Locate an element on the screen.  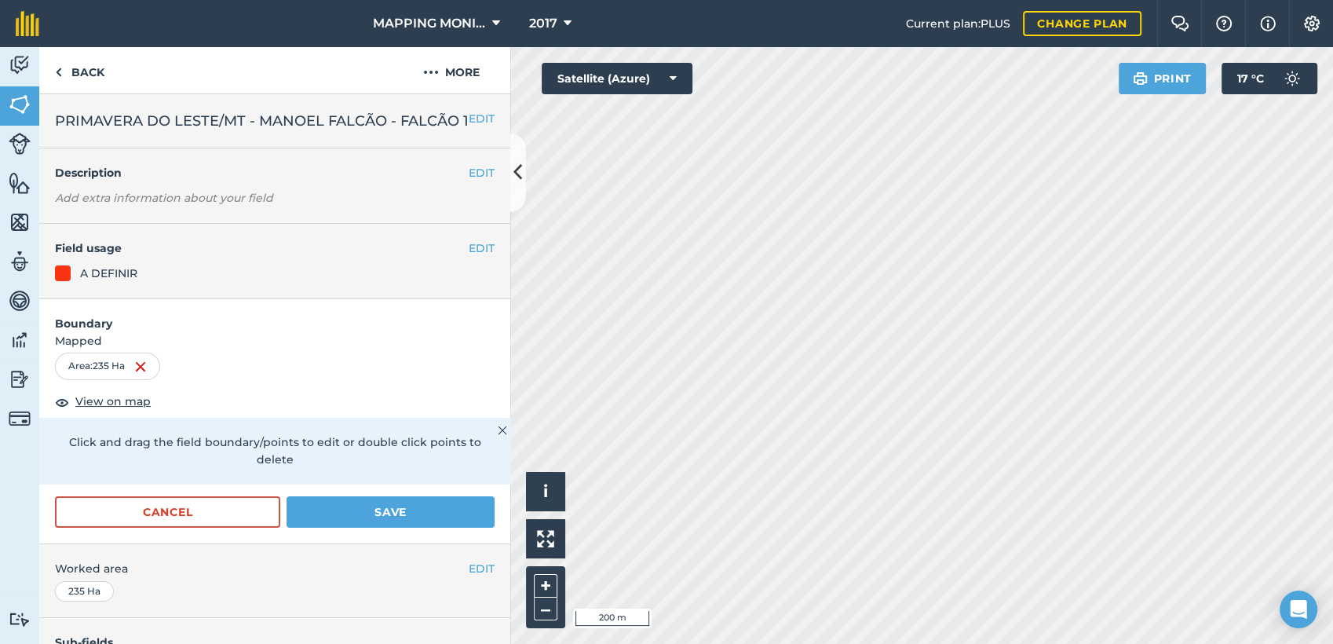
button: Satellite (Azure) is located at coordinates (617, 79).